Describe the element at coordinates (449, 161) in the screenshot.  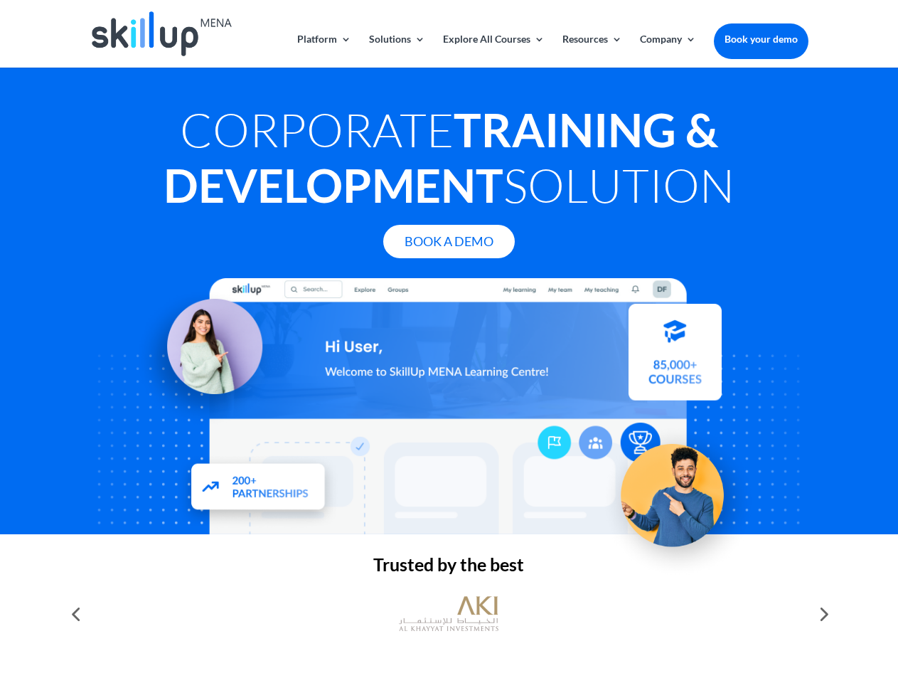
I see `h1: Corporate Solution` at that location.